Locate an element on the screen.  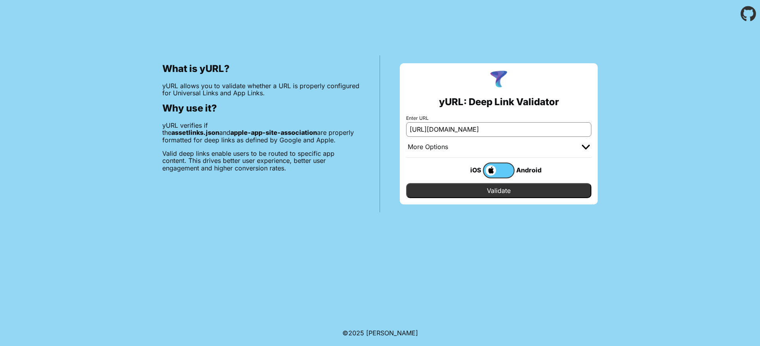
p: yURL verifies if the and are properly formatted for deep links as defined by Google and Apple. is located at coordinates (261, 133).